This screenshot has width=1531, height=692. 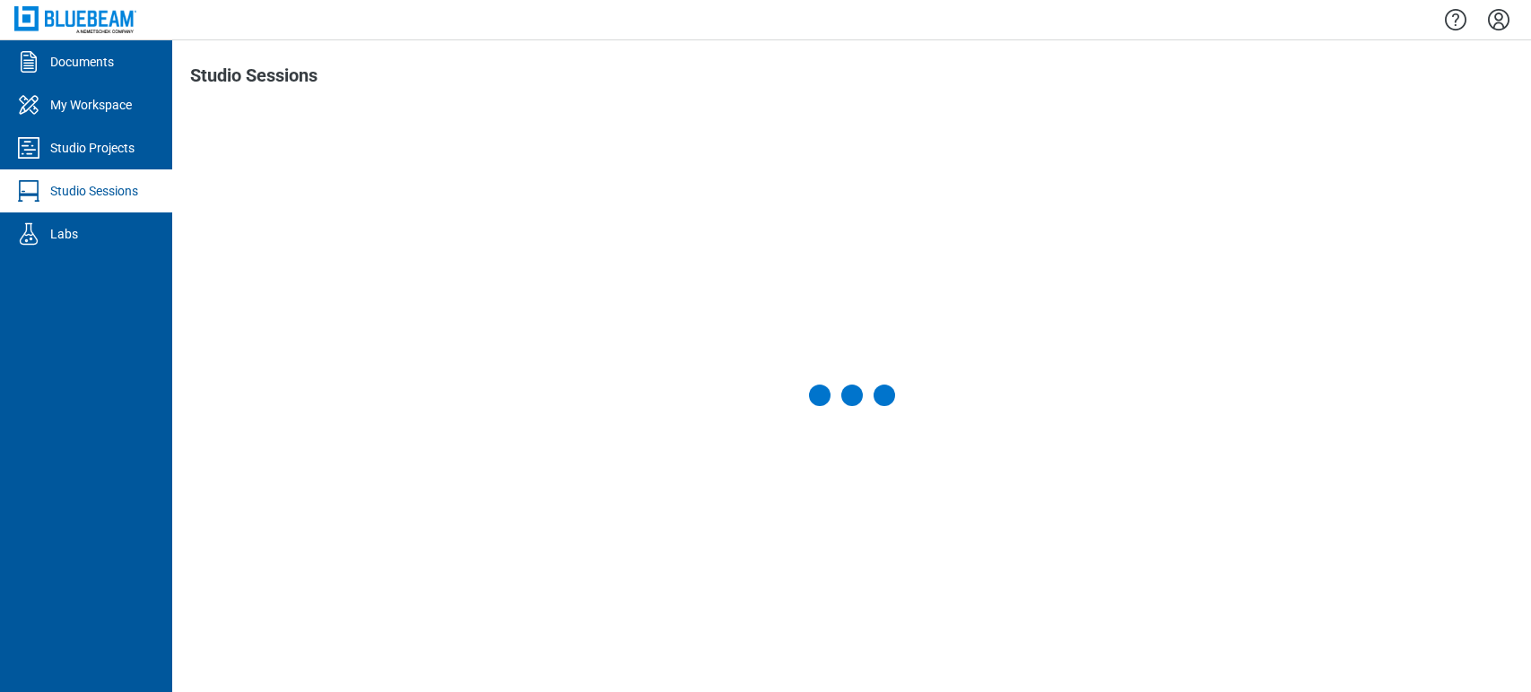 What do you see at coordinates (254, 80) in the screenshot?
I see `h1: Studio Sessions` at bounding box center [254, 80].